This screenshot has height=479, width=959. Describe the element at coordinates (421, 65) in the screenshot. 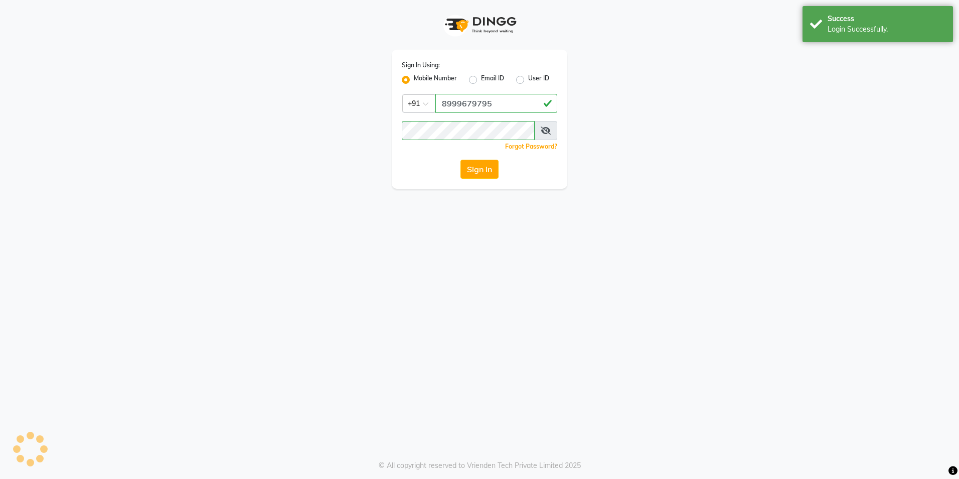

I see `label: Sign In Using:` at that location.